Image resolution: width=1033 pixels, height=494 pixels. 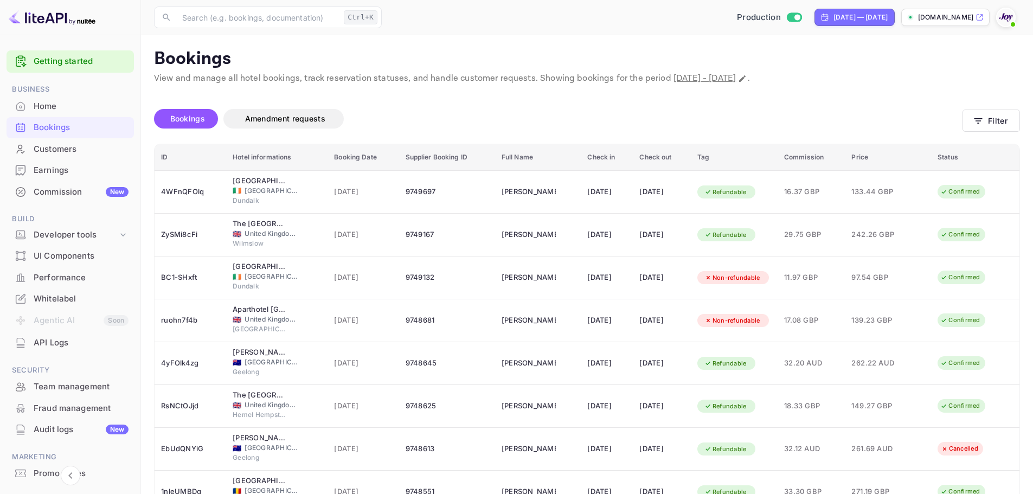 I want to click on div: Novotel Bucharest City Centre, so click(x=260, y=481).